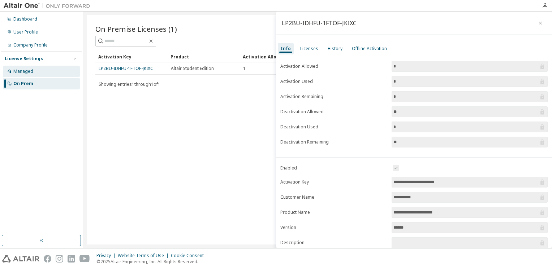 This screenshot has width=552, height=269. Describe the element at coordinates (25, 19) in the screenshot. I see `div: Dashboard` at that location.